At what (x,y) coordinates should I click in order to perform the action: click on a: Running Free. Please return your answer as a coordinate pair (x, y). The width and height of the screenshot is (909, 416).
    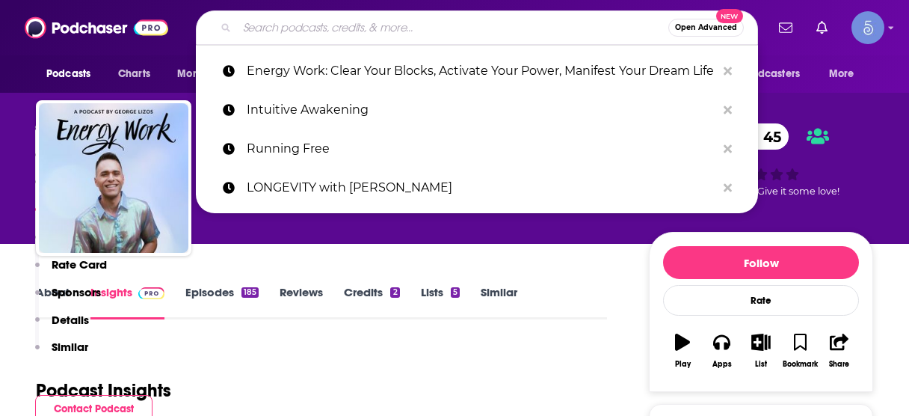
    Looking at the image, I should click on (477, 149).